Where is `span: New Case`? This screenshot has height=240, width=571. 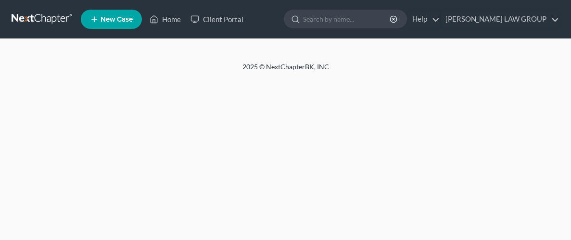 span: New Case is located at coordinates (116, 19).